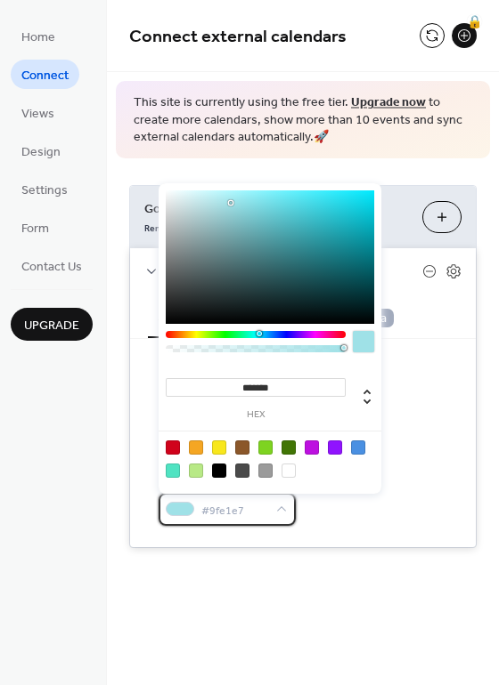  Describe the element at coordinates (303, 120) in the screenshot. I see `span: This site is currently using the free tier. to create more calendars, show more than 10 events an...` at that location.